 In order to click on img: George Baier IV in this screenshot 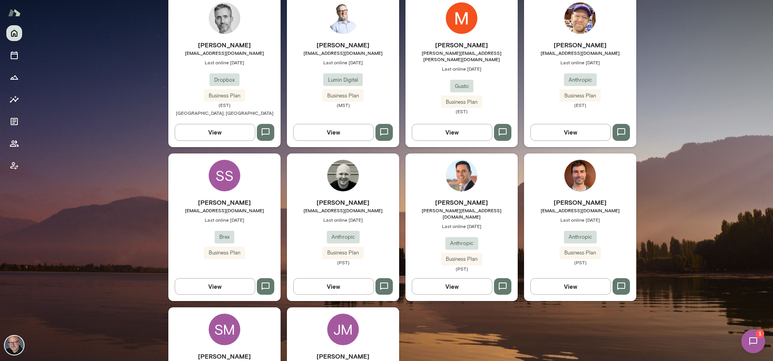, I will do `click(224, 18)`.